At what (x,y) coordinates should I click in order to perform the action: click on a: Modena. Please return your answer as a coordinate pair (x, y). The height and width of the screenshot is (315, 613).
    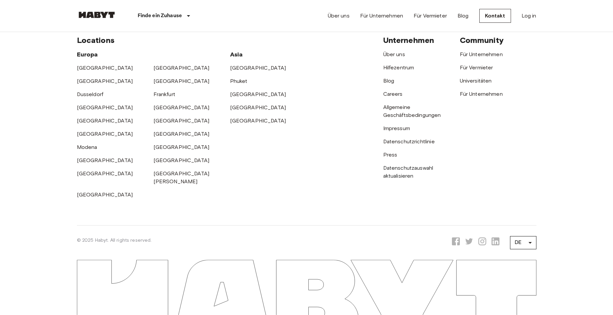
    Looking at the image, I should click on (87, 147).